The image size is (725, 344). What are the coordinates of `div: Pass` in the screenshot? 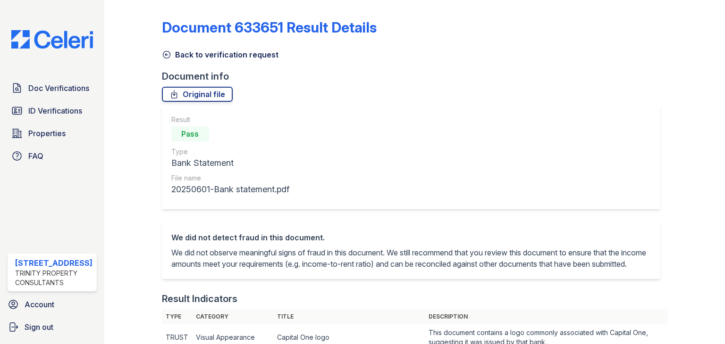 It's located at (190, 134).